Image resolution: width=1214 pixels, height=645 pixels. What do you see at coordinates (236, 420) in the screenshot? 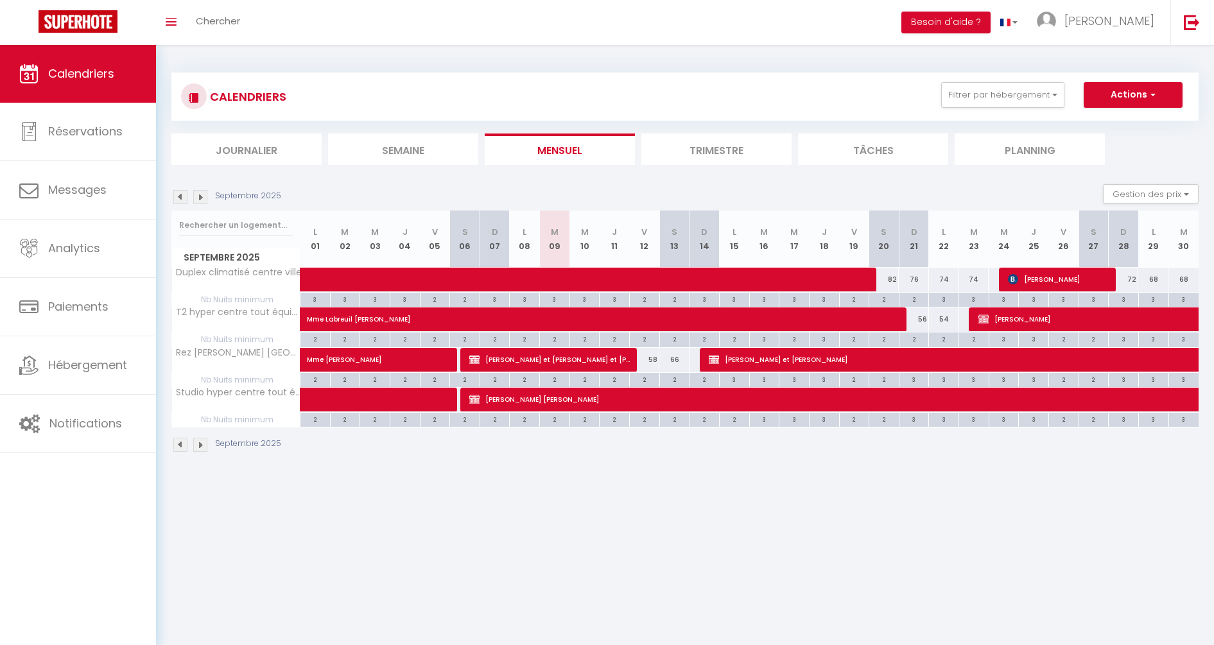
I see `span: Nb Nuits minimum` at bounding box center [236, 420].